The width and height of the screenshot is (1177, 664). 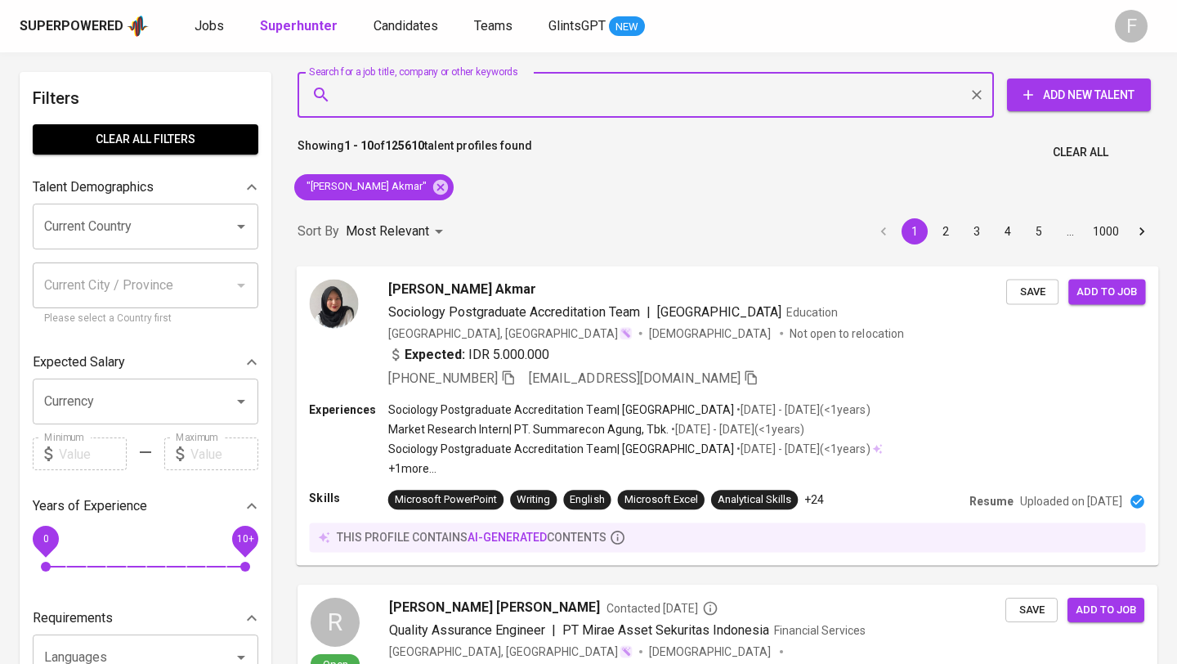 What do you see at coordinates (387, 231) in the screenshot?
I see `p: Most Relevant` at bounding box center [387, 231].